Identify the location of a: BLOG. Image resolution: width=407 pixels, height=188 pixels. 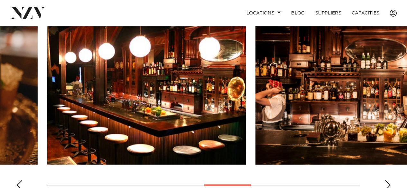
(298, 13).